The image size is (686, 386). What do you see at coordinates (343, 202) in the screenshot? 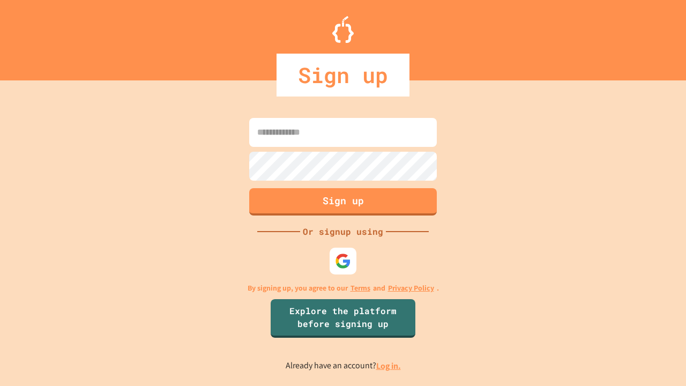
I see `button: Sign up` at bounding box center [343, 202].